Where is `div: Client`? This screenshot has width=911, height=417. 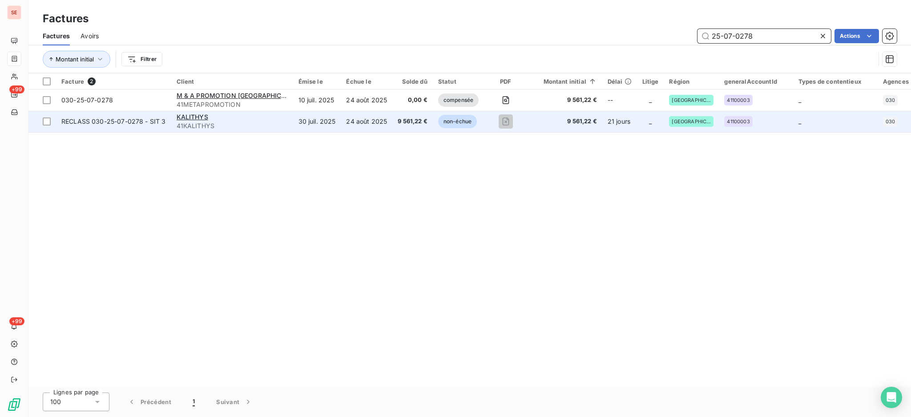 div: Client is located at coordinates (232, 81).